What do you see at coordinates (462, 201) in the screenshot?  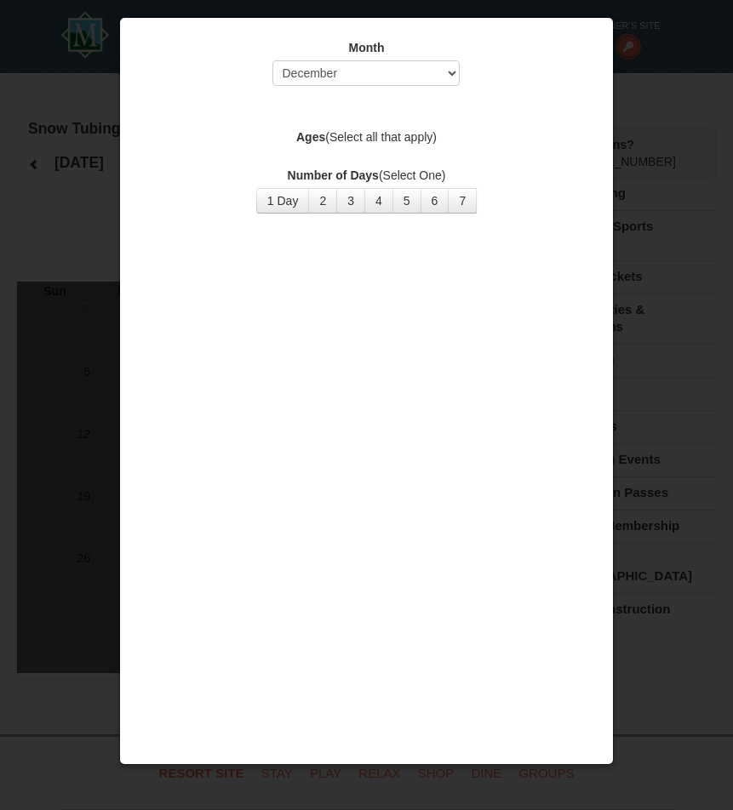 I see `button: 7` at bounding box center [462, 201].